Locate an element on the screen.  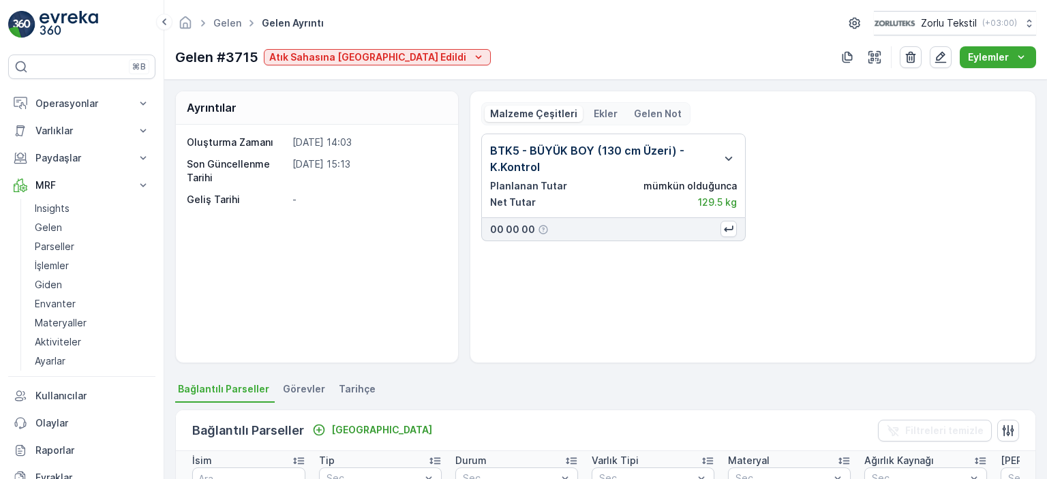
p: Gelen Not is located at coordinates (658, 114).